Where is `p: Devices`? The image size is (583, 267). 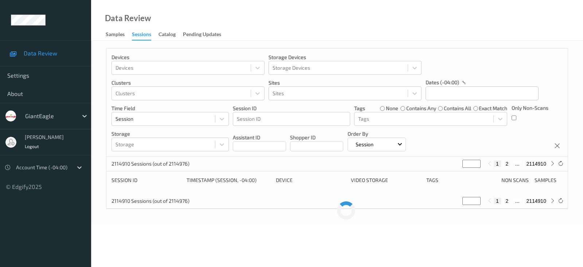 p: Devices is located at coordinates (188, 57).